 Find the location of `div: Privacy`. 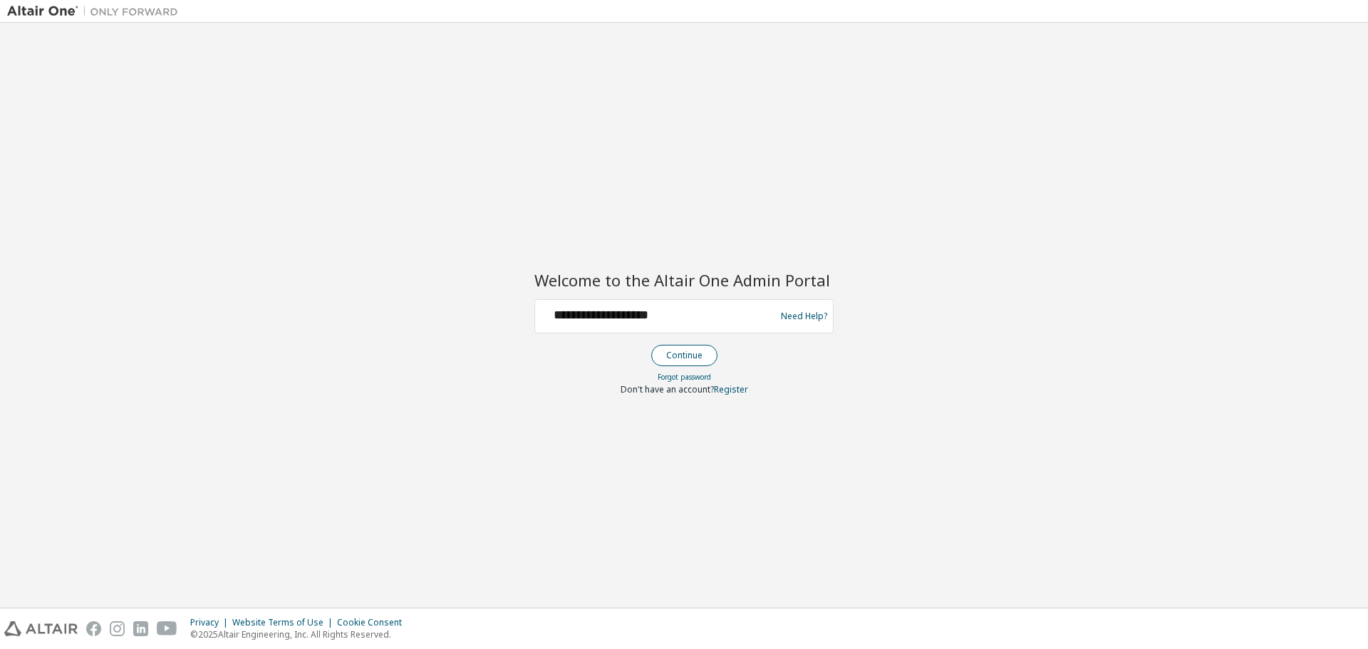

div: Privacy is located at coordinates (211, 623).